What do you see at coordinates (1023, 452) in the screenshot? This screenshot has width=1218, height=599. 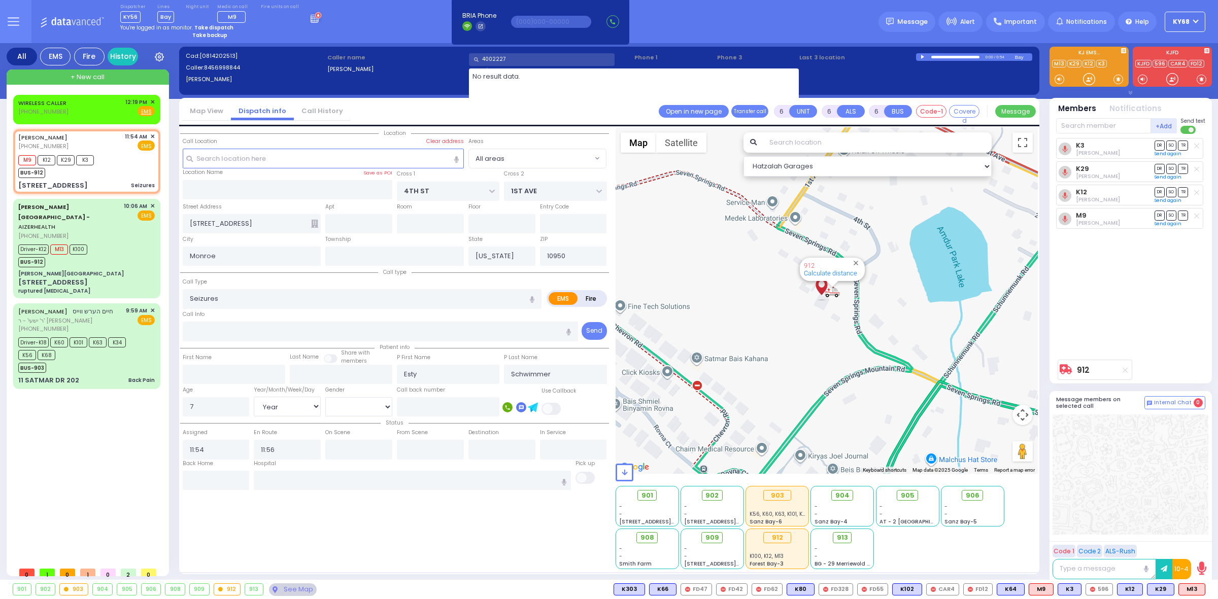 I see `button: Drag Pegman onto the map to open Street View` at bounding box center [1023, 452].